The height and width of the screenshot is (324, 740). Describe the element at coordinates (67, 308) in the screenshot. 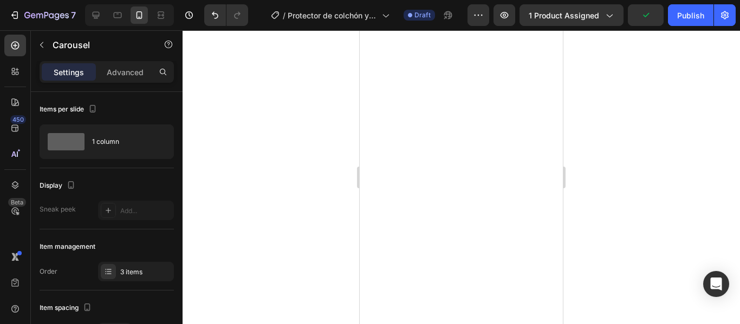

I see `div: Item spacing` at that location.